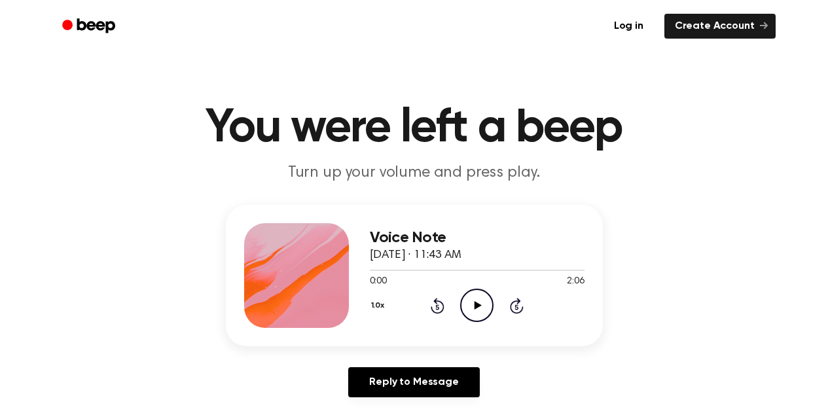  Describe the element at coordinates (477, 238) in the screenshot. I see `h3: Voice Note` at that location.